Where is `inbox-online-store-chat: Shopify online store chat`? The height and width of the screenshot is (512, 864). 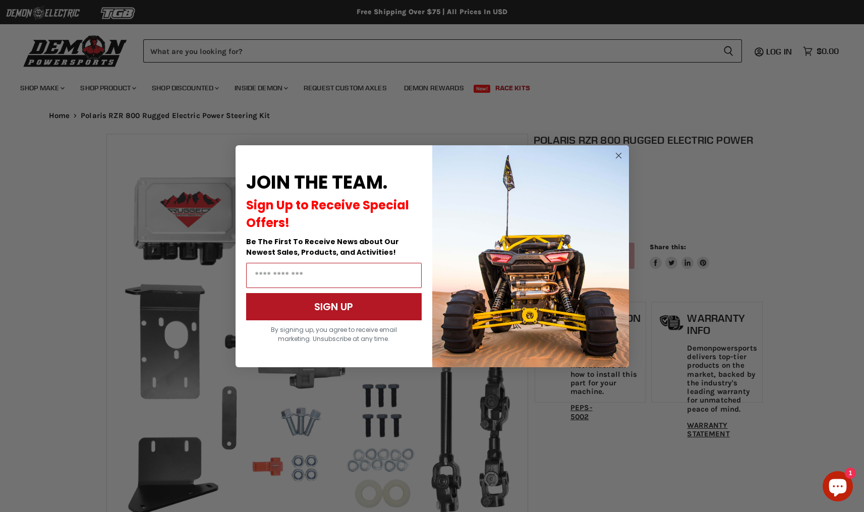
inbox-online-store-chat: Shopify online store chat is located at coordinates (838, 488).